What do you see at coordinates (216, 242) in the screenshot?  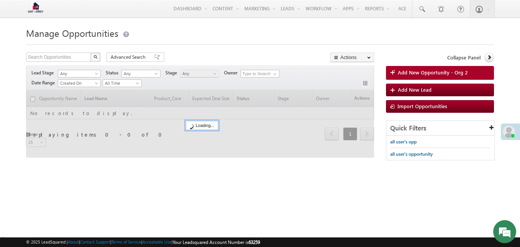 I see `span: Your Leadsquared Account Number is` at bounding box center [216, 242].